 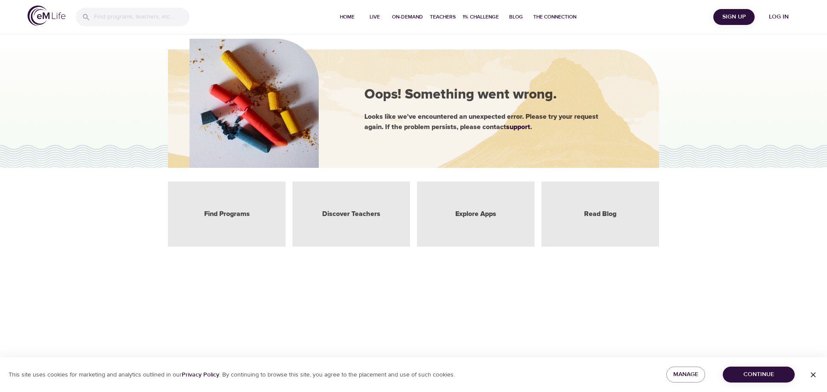 What do you see at coordinates (516, 17) in the screenshot?
I see `span: Blog` at bounding box center [516, 17].